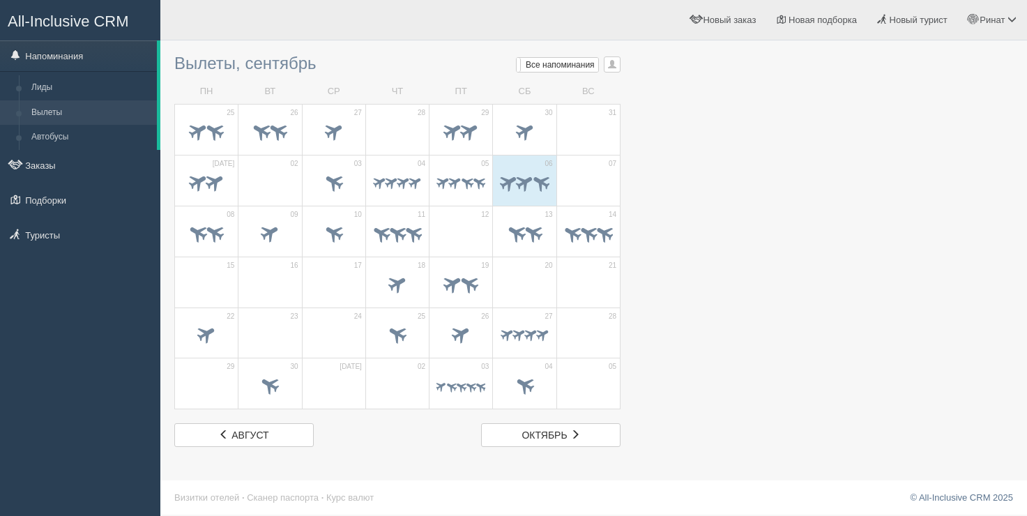 Image resolution: width=1027 pixels, height=516 pixels. Describe the element at coordinates (461, 91) in the screenshot. I see `td: ПТ` at that location.